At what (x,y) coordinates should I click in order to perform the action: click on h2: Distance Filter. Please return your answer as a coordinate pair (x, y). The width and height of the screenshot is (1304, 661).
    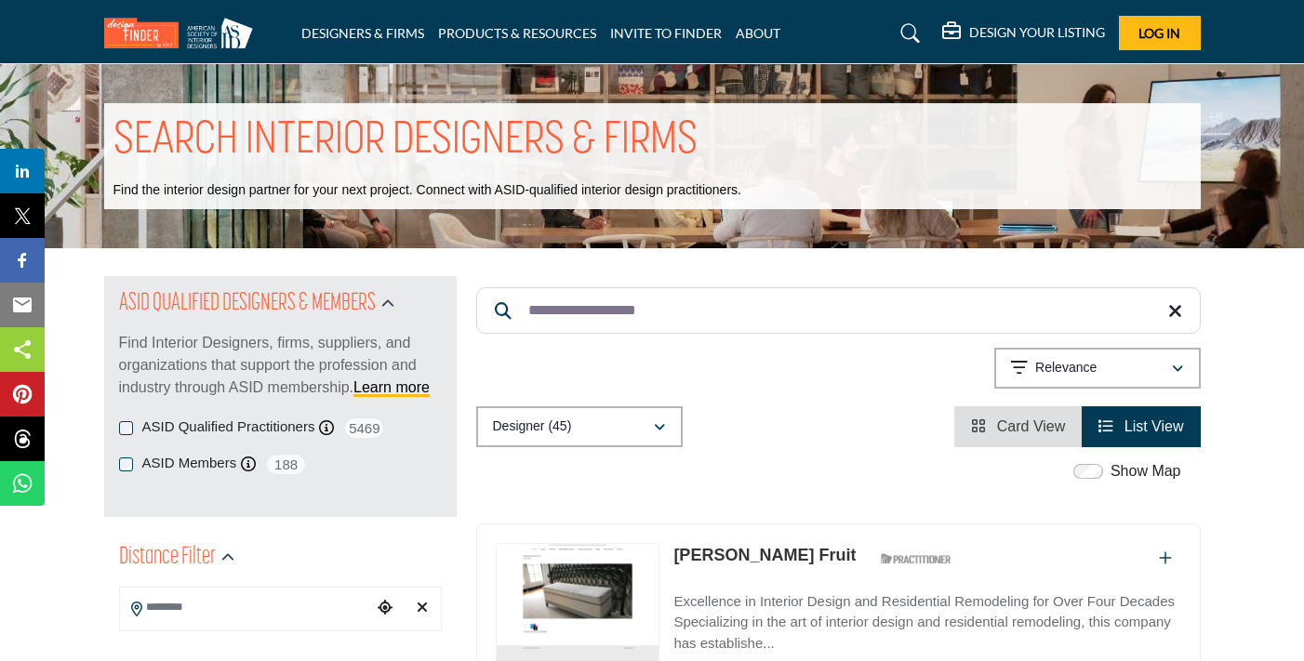
    Looking at the image, I should click on (167, 558).